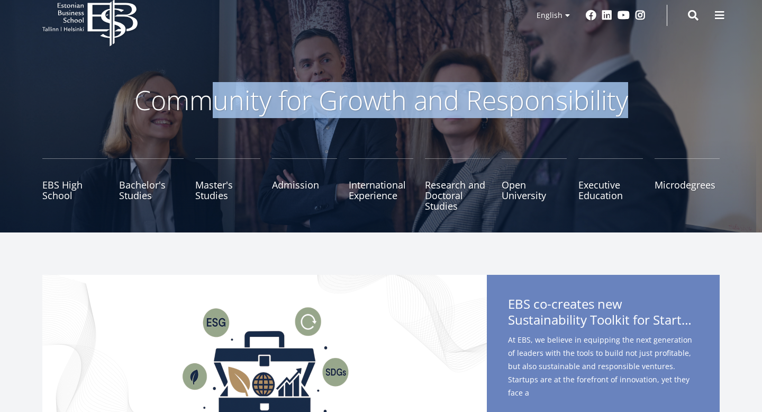 The width and height of the screenshot is (762, 412). What do you see at coordinates (687, 185) in the screenshot?
I see `a: Microdegrees` at bounding box center [687, 185].